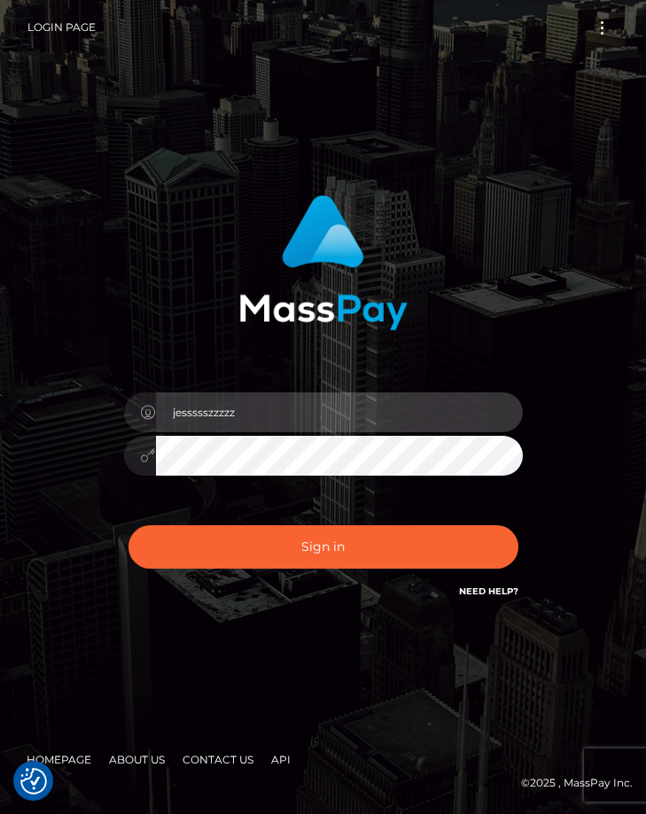 Image resolution: width=646 pixels, height=814 pixels. What do you see at coordinates (281, 759) in the screenshot?
I see `a: API` at bounding box center [281, 759].